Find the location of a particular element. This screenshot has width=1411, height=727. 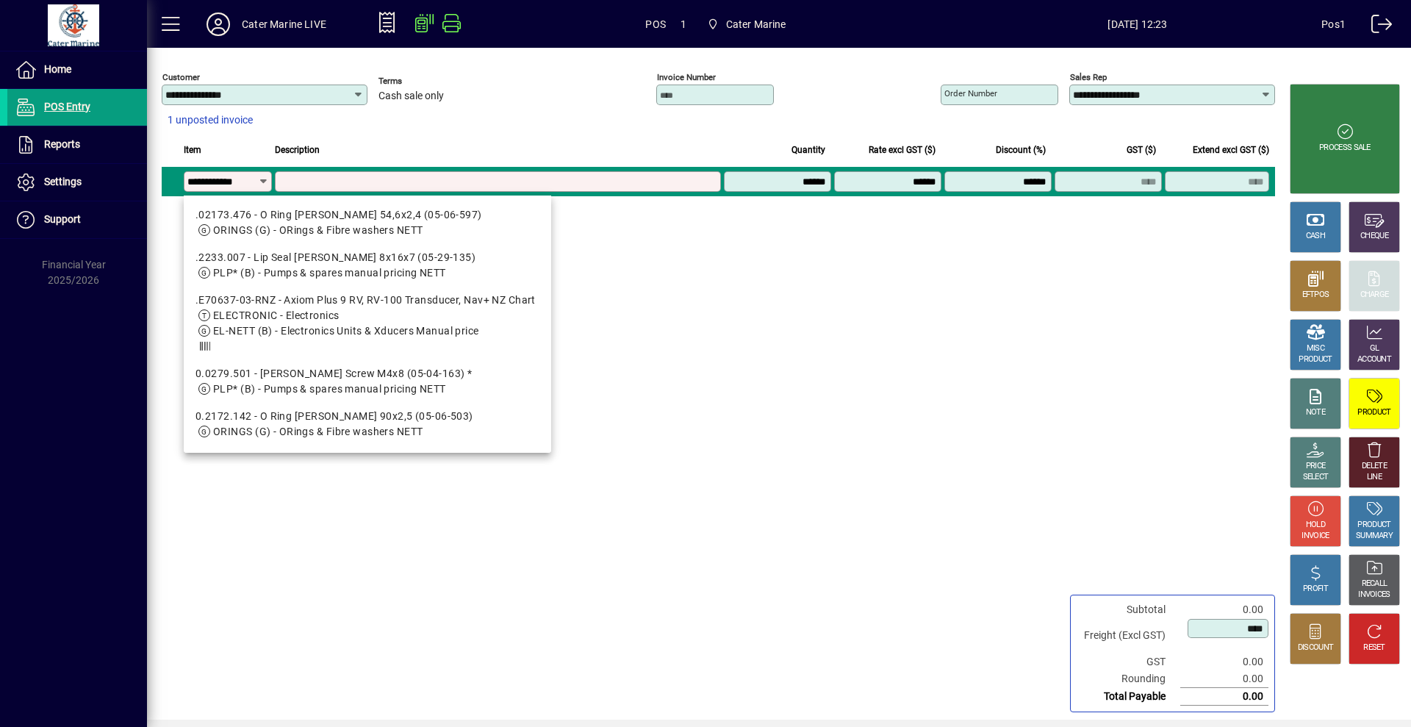

mat-option: .E70637-03-RNZ - Axiom Plus 9 RV, RV-100 Transducer, Nav+ NZ Chart is located at coordinates (367, 323).